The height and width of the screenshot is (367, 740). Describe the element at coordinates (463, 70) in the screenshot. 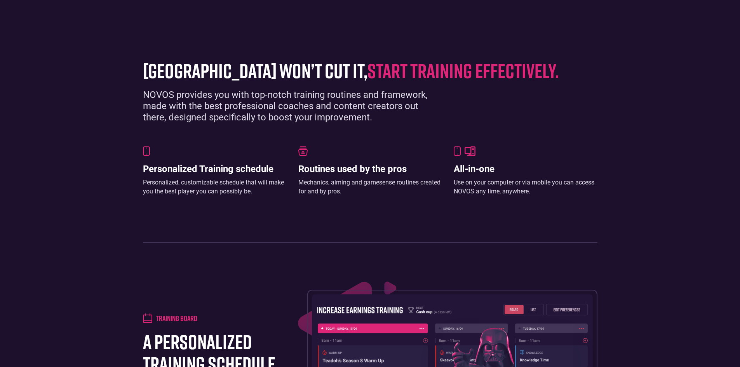

I see `span: start training effectively.` at that location.